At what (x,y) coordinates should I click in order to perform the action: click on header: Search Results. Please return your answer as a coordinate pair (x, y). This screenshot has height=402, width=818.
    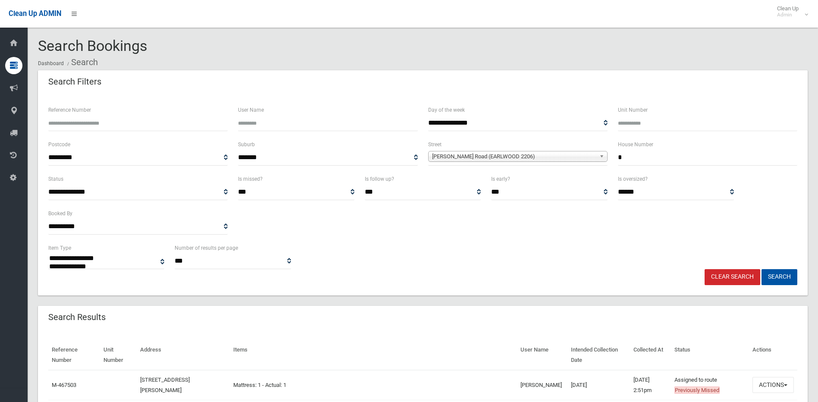
    Looking at the image, I should click on (77, 317).